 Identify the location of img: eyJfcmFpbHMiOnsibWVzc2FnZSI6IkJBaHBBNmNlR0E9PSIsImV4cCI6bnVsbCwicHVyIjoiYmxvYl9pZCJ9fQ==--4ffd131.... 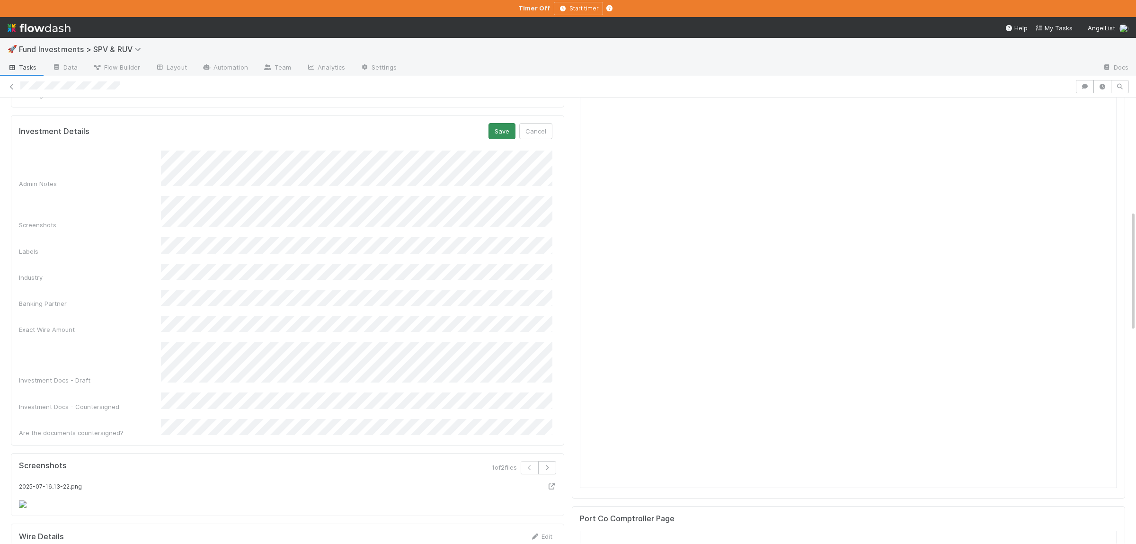
(23, 504).